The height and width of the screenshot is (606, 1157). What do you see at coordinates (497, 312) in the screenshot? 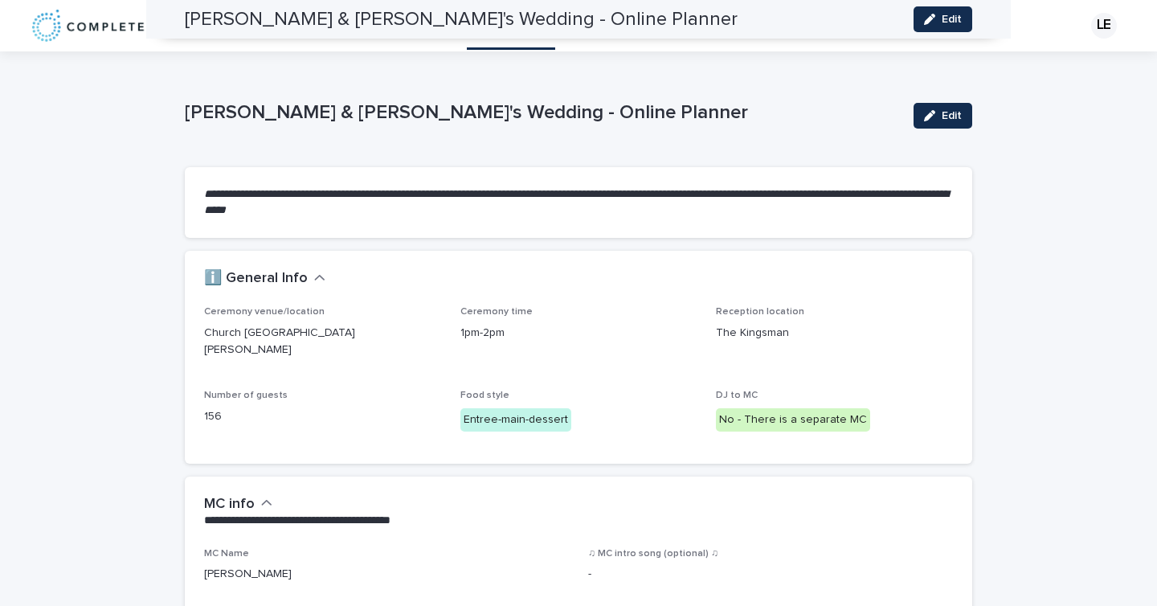
I see `span: Ceremony time` at bounding box center [497, 312].